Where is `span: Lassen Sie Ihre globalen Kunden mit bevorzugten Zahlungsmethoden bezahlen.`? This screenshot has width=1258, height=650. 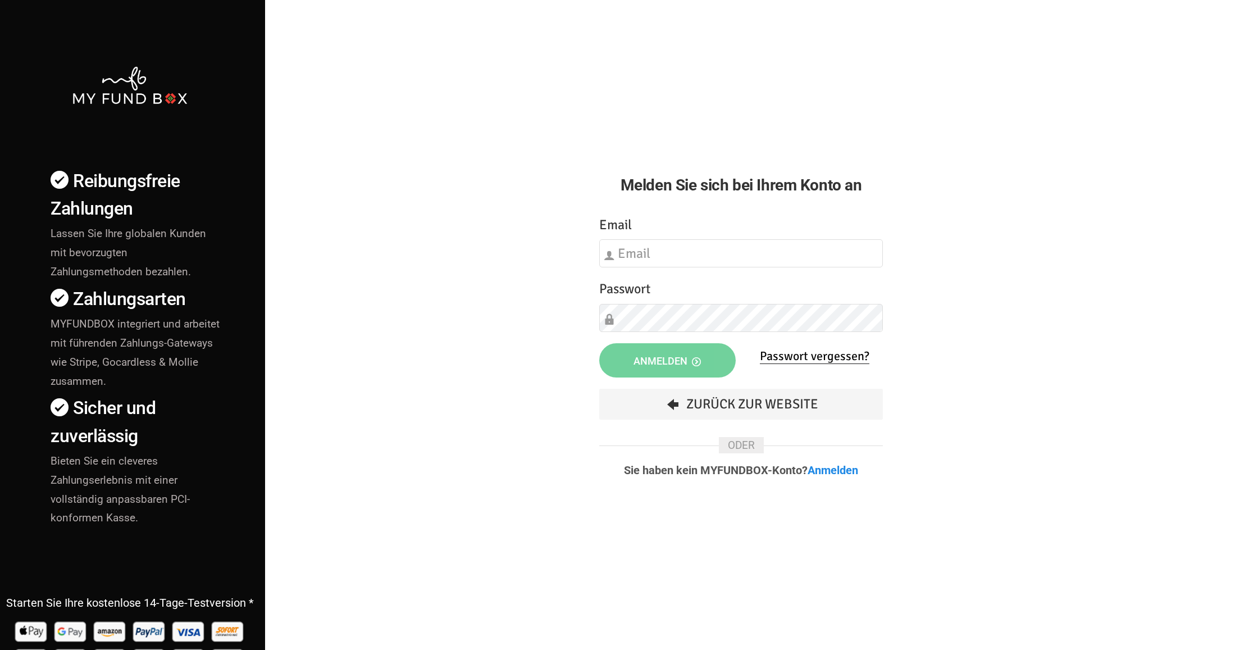
span: Lassen Sie Ihre globalen Kunden mit bevorzugten Zahlungsmethoden bezahlen. is located at coordinates (128, 252).